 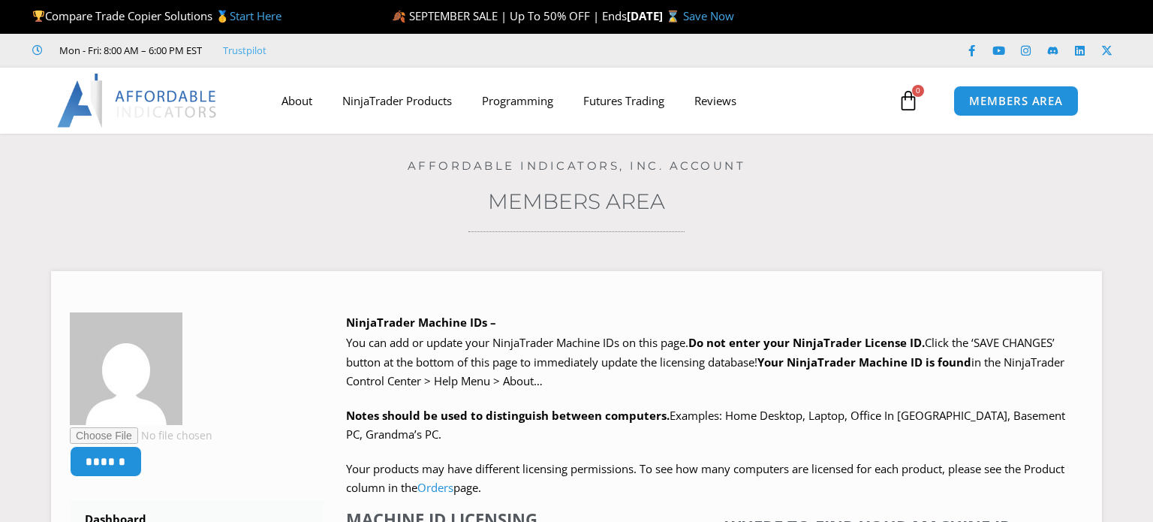 What do you see at coordinates (255, 16) in the screenshot?
I see `a: Start Here` at bounding box center [255, 16].